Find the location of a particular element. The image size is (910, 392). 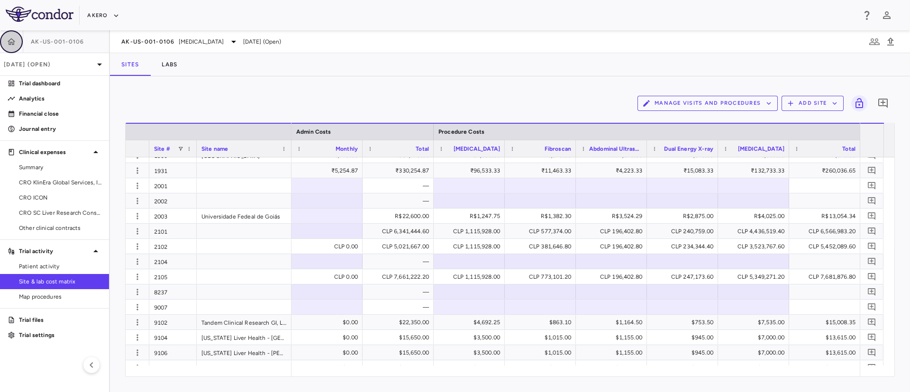

div: 9104 is located at coordinates (173, 337).